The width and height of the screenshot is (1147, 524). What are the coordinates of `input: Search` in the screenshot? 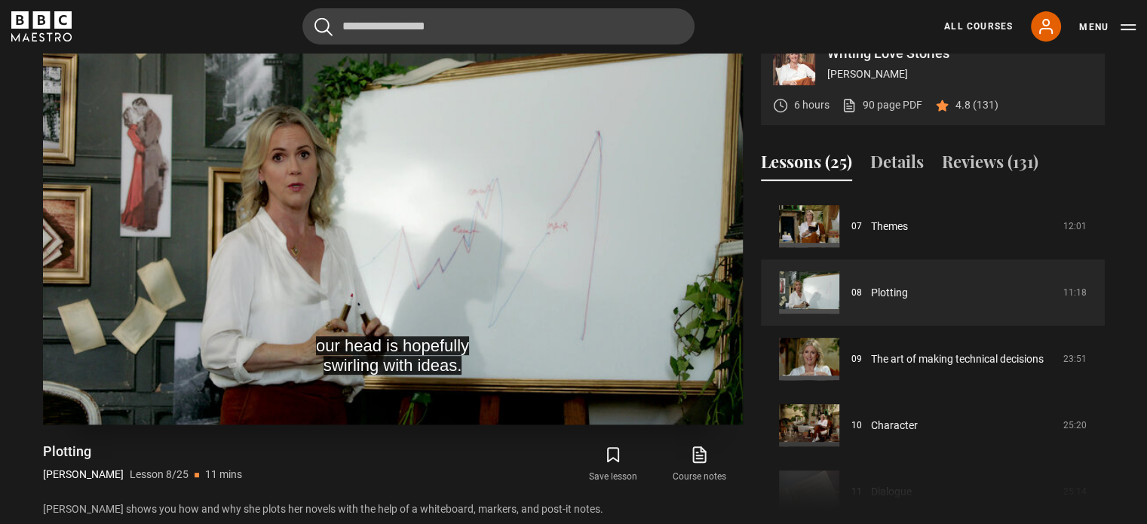 It's located at (498, 26).